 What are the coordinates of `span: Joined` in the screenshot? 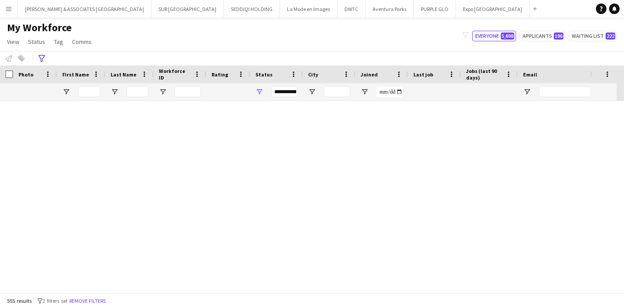 It's located at (369, 74).